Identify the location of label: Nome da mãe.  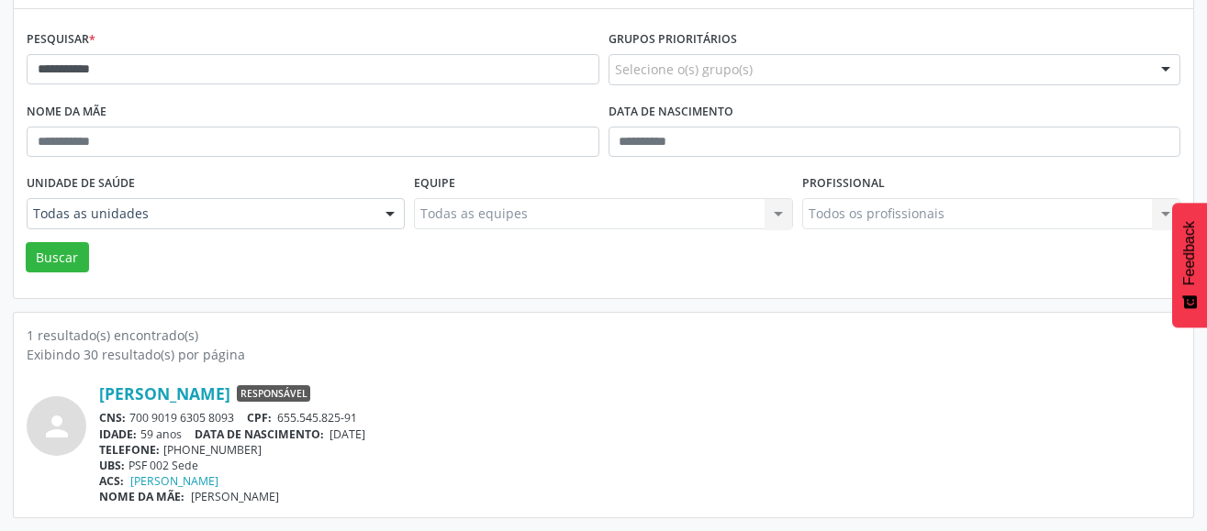
(66, 112).